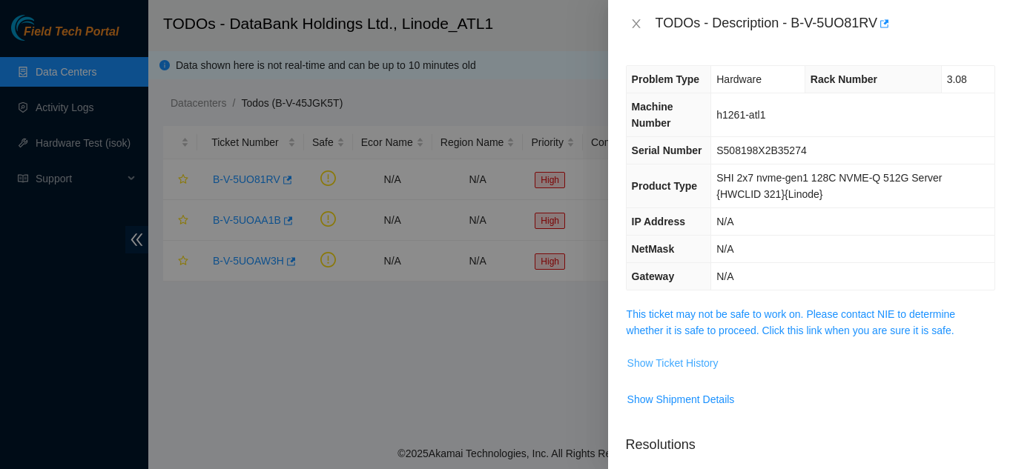 Image resolution: width=1013 pixels, height=469 pixels. Describe the element at coordinates (636, 24) in the screenshot. I see `span: close` at that location.